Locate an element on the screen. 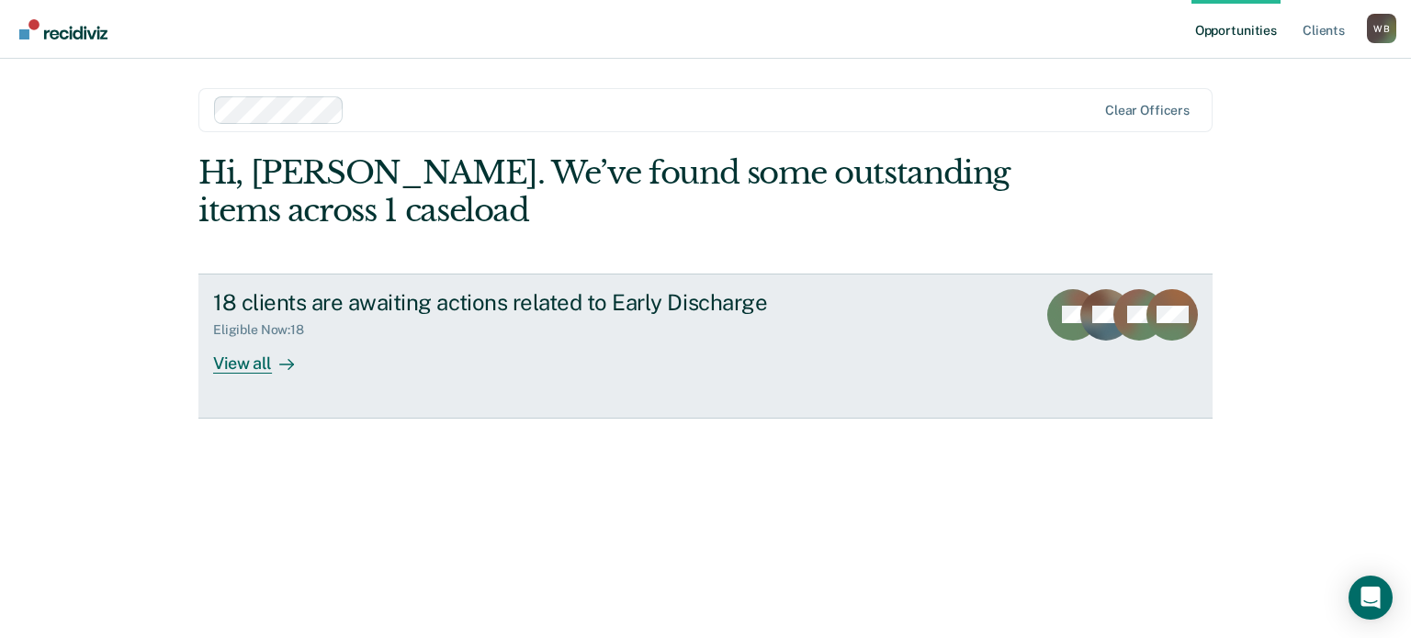 The image size is (1411, 638). div: 18 clients are awaiting actions related to Early Discharge is located at coordinates (535, 302).